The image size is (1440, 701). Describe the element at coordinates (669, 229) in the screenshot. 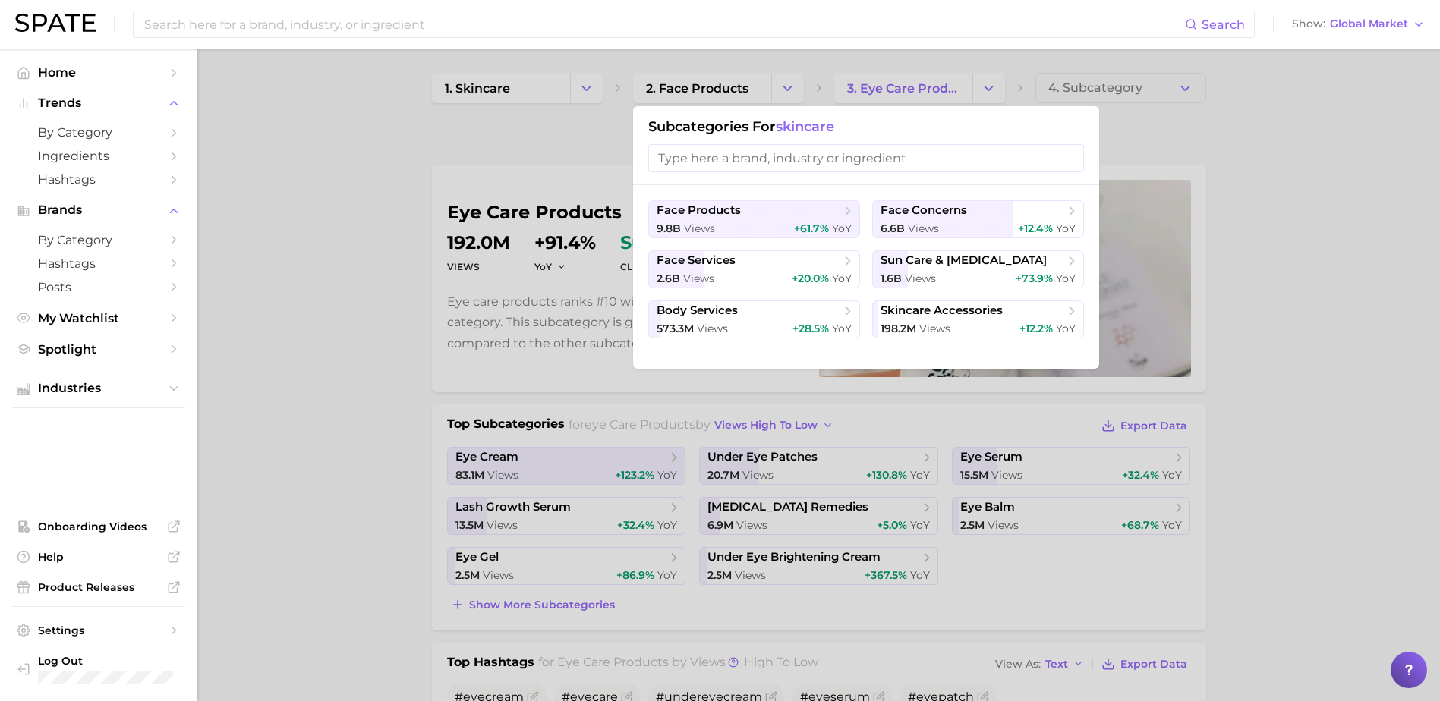

I see `span: 9.8b` at that location.